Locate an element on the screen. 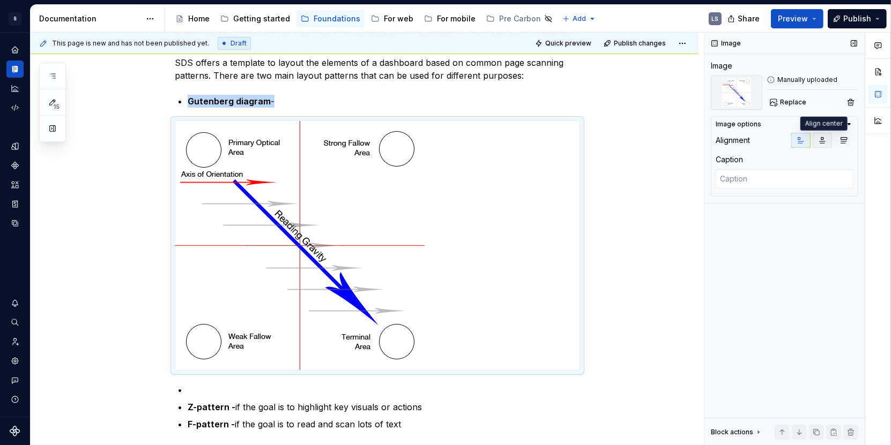 This screenshot has width=891, height=445. strong: Gutenberg diagram is located at coordinates (229, 101).